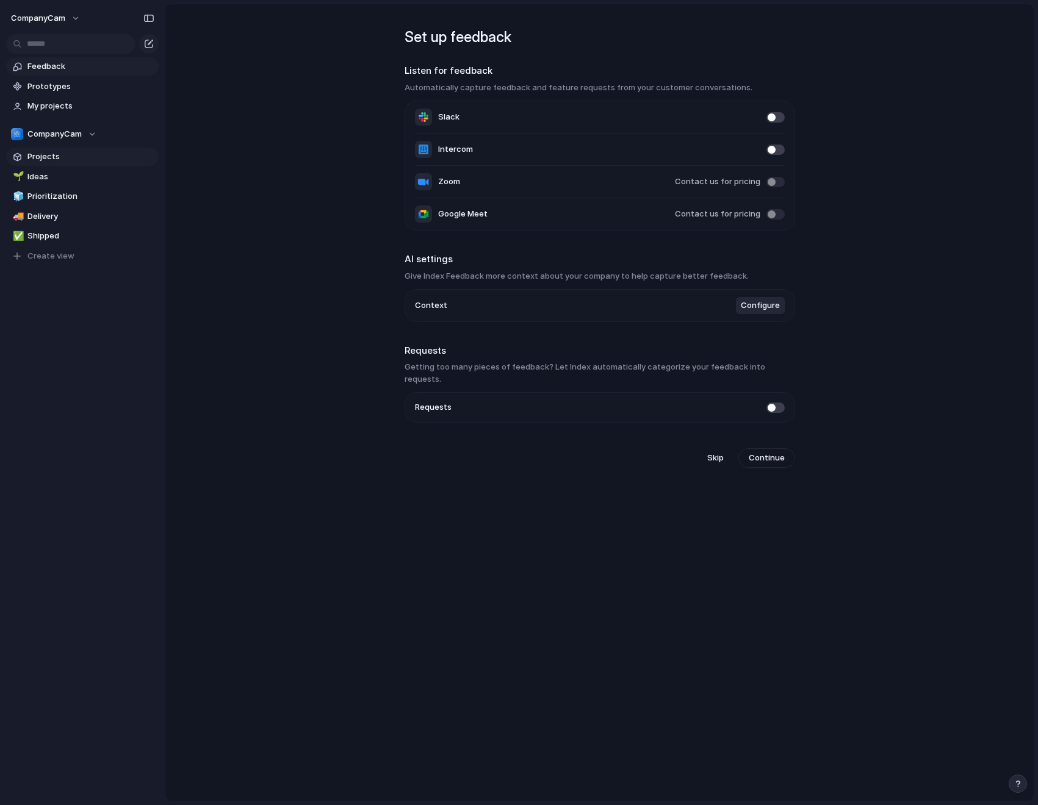  What do you see at coordinates (91, 67) in the screenshot?
I see `span: Feedback` at bounding box center [91, 67].